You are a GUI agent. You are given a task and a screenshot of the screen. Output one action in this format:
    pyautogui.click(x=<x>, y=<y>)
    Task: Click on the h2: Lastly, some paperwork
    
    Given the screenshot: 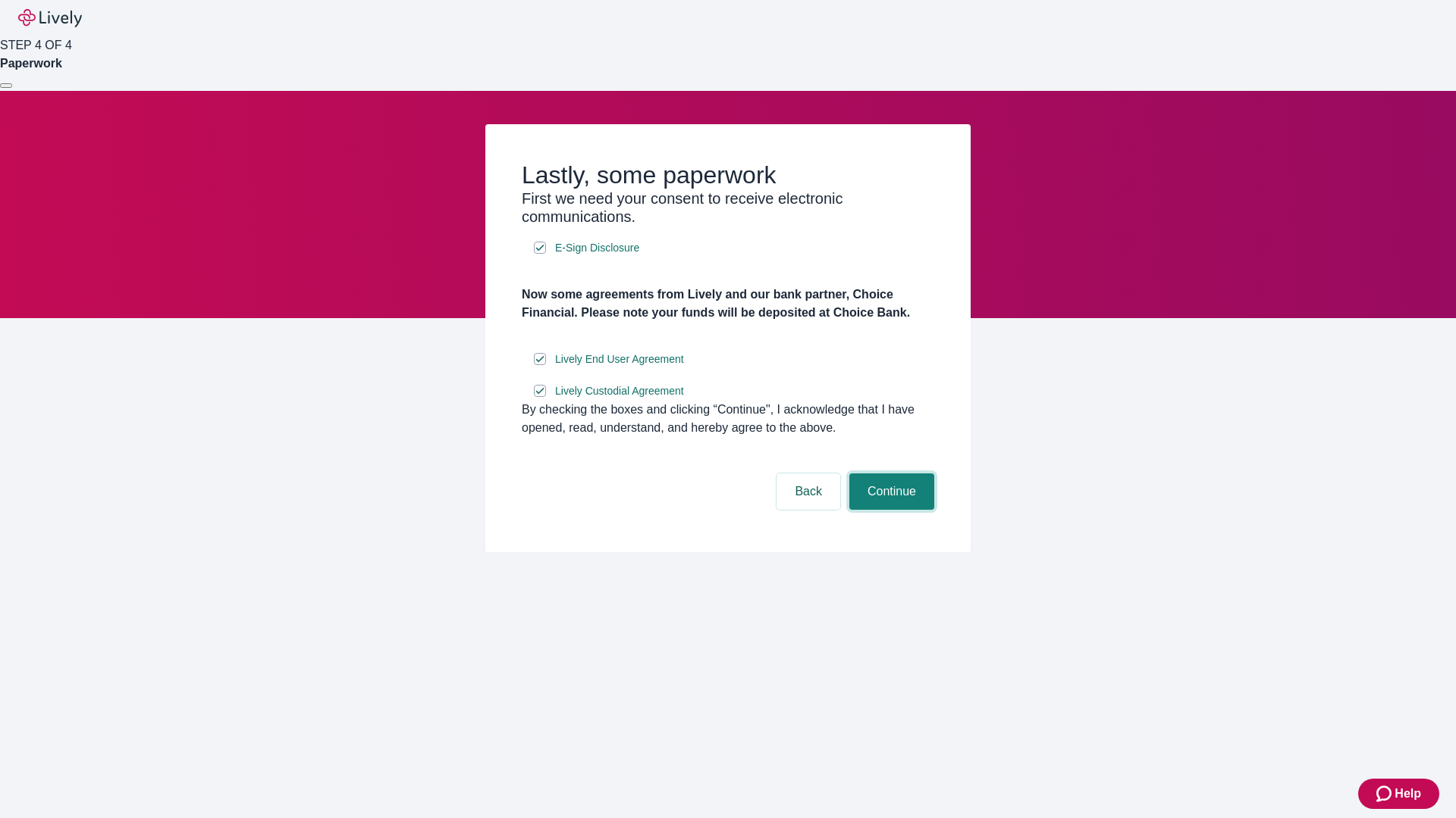 What is the action you would take?
    pyautogui.click(x=728, y=175)
    